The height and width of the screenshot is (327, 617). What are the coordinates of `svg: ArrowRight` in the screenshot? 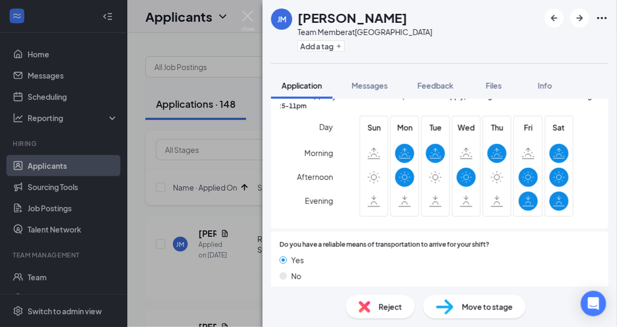 It's located at (579, 18).